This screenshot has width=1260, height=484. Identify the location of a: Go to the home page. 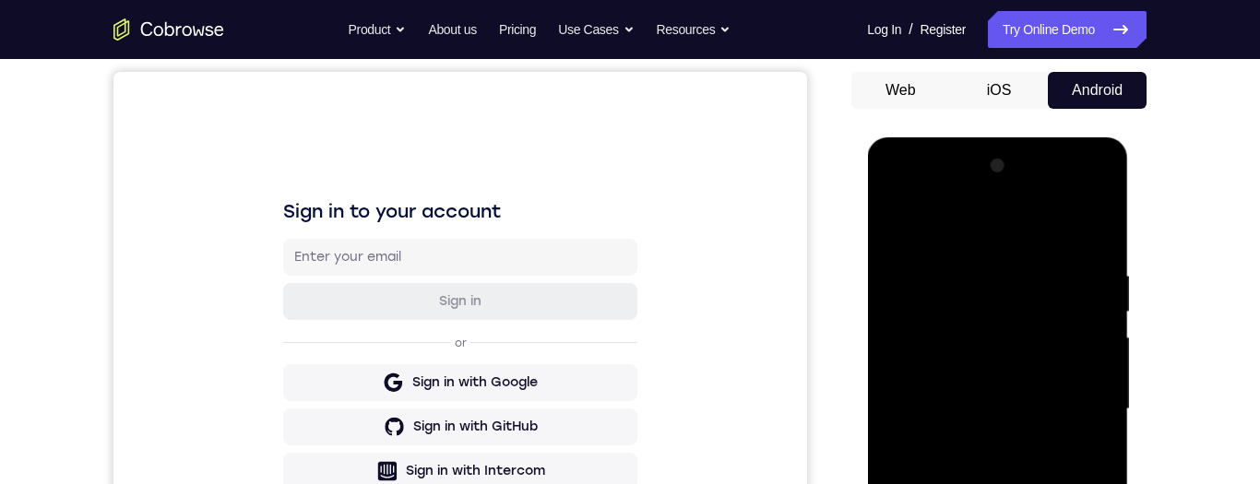
(169, 30).